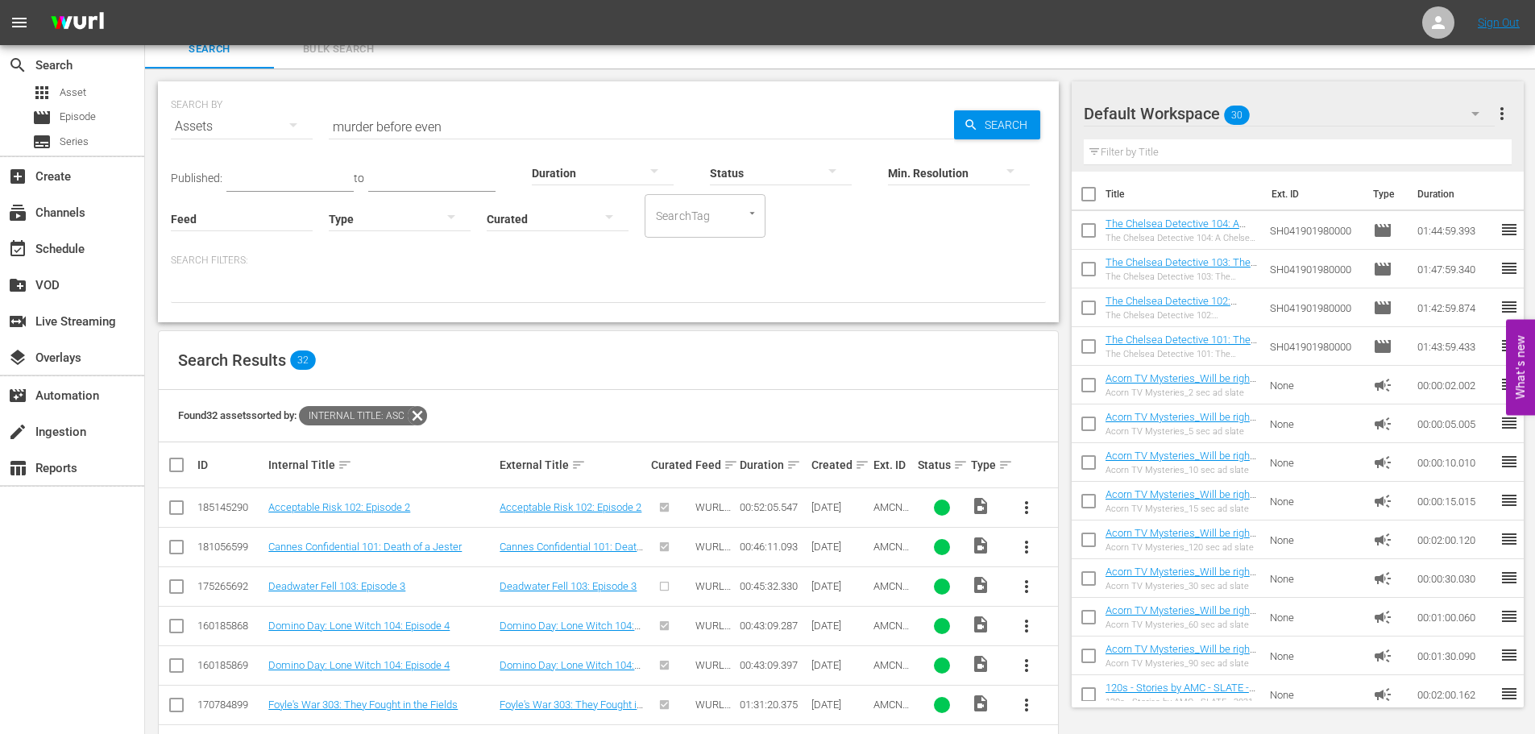 The height and width of the screenshot is (734, 1535). I want to click on a: Acorn TV Mysteries_Will be right back 60 S01642208001 FINAL, so click(1180, 616).